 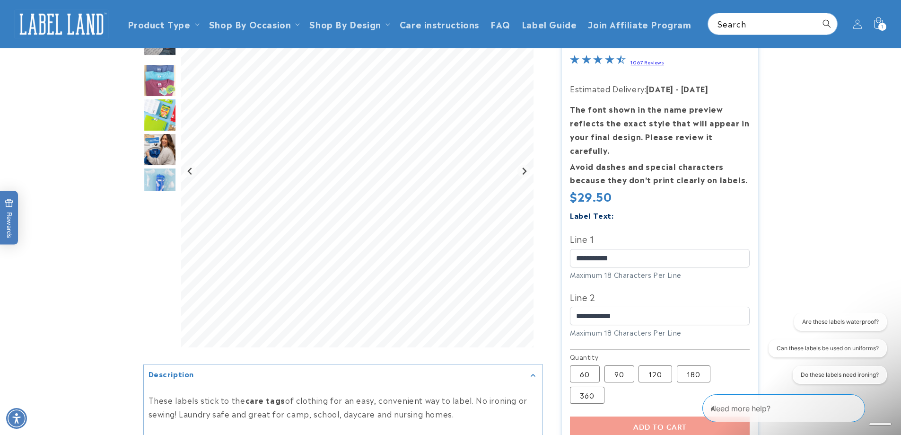 I want to click on button: Next slide, so click(x=524, y=171).